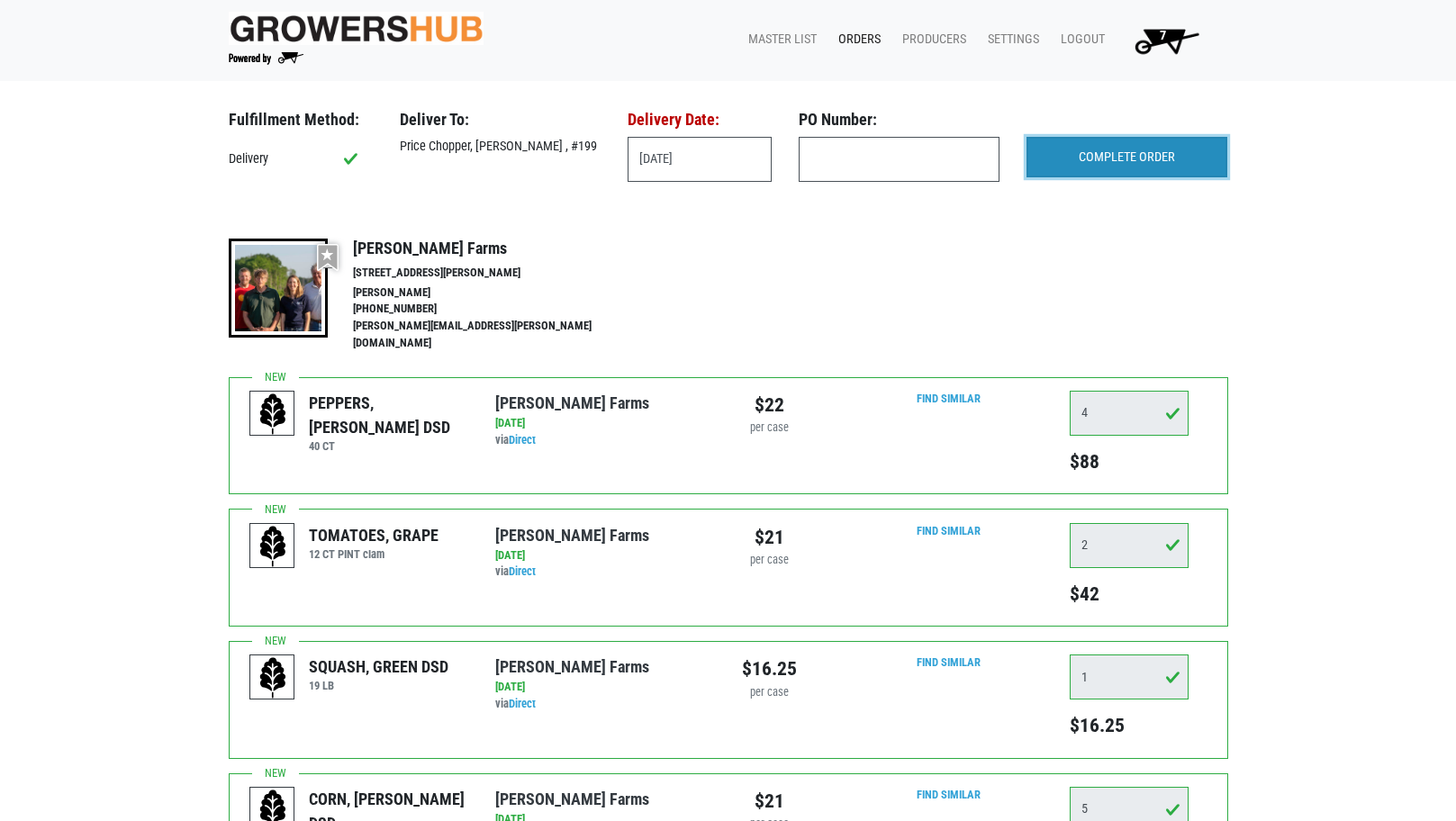  I want to click on input: Select Date, so click(700, 159).